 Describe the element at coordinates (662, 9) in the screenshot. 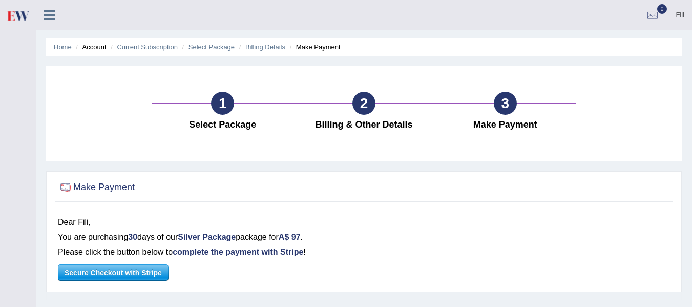

I see `span: 0` at that location.